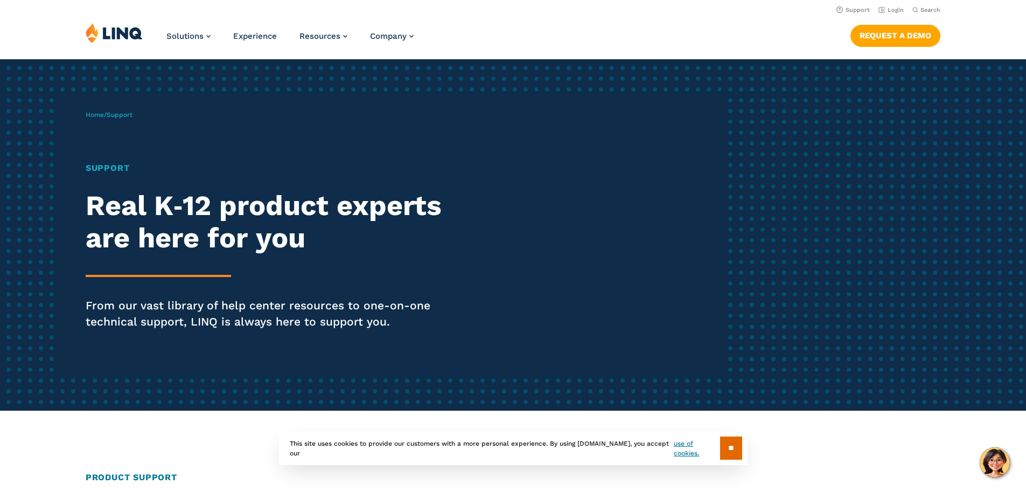  I want to click on button: Hello, have a question? Let’s chat., so click(995, 462).